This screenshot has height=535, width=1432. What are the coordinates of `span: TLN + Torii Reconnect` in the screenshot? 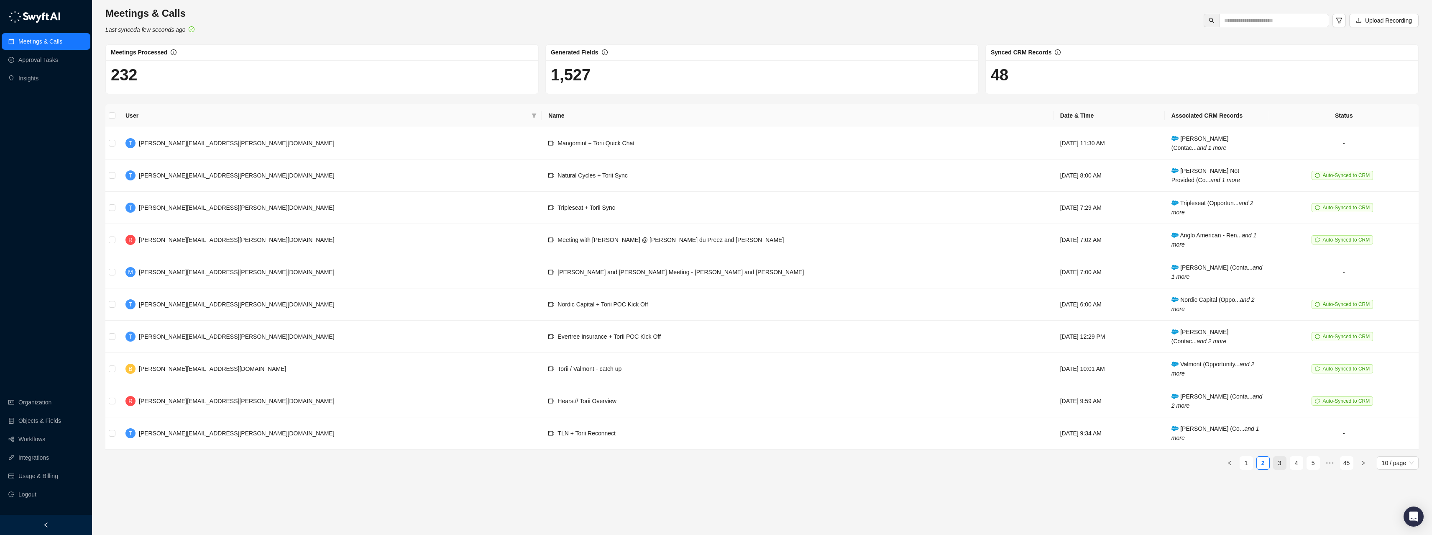 It's located at (586, 433).